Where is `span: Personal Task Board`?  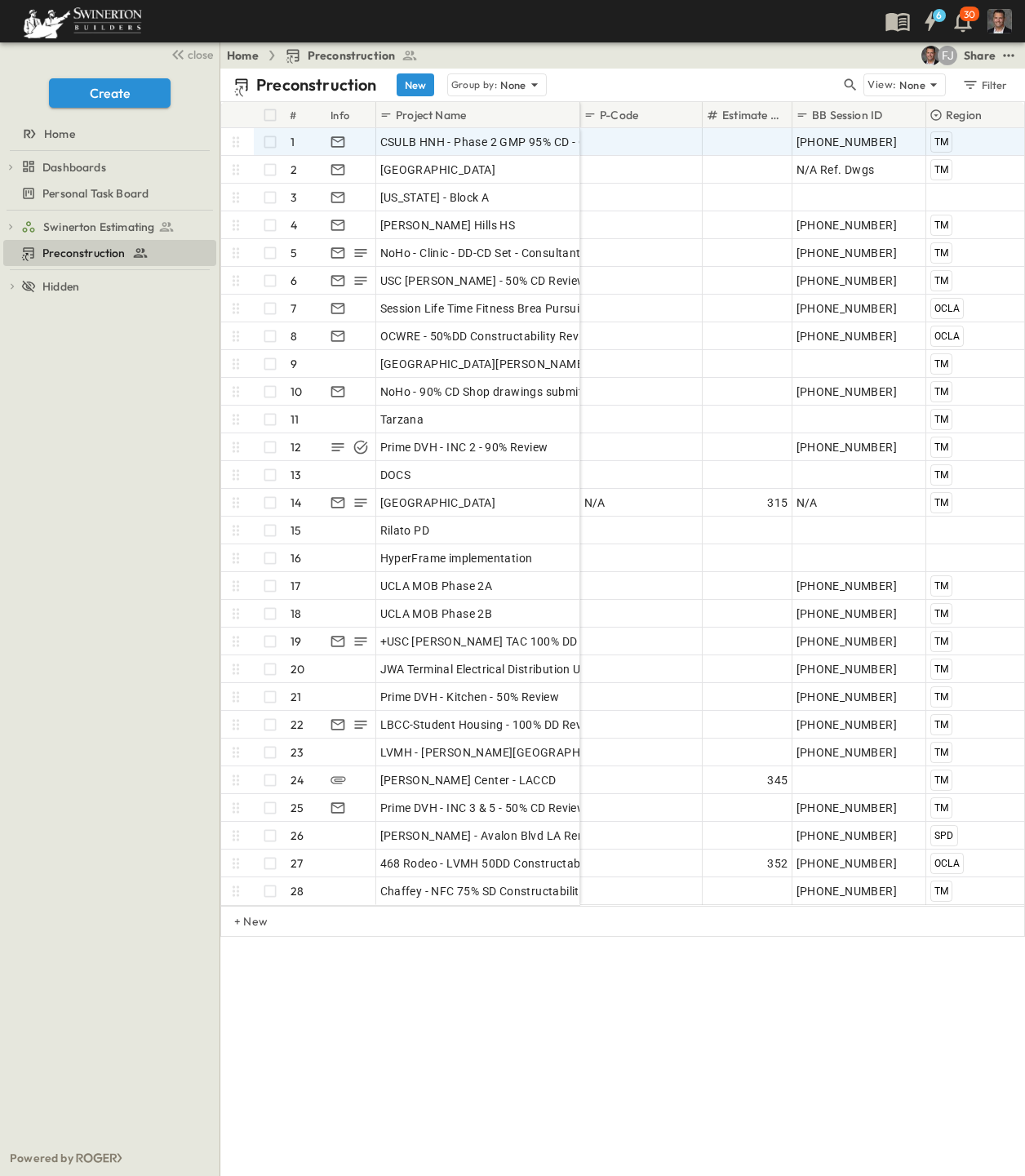 span: Personal Task Board is located at coordinates (96, 194).